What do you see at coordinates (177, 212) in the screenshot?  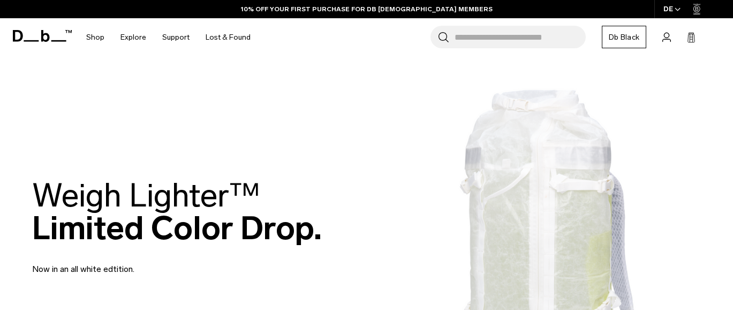 I see `h2: Limited Color Drop.` at bounding box center [177, 212].